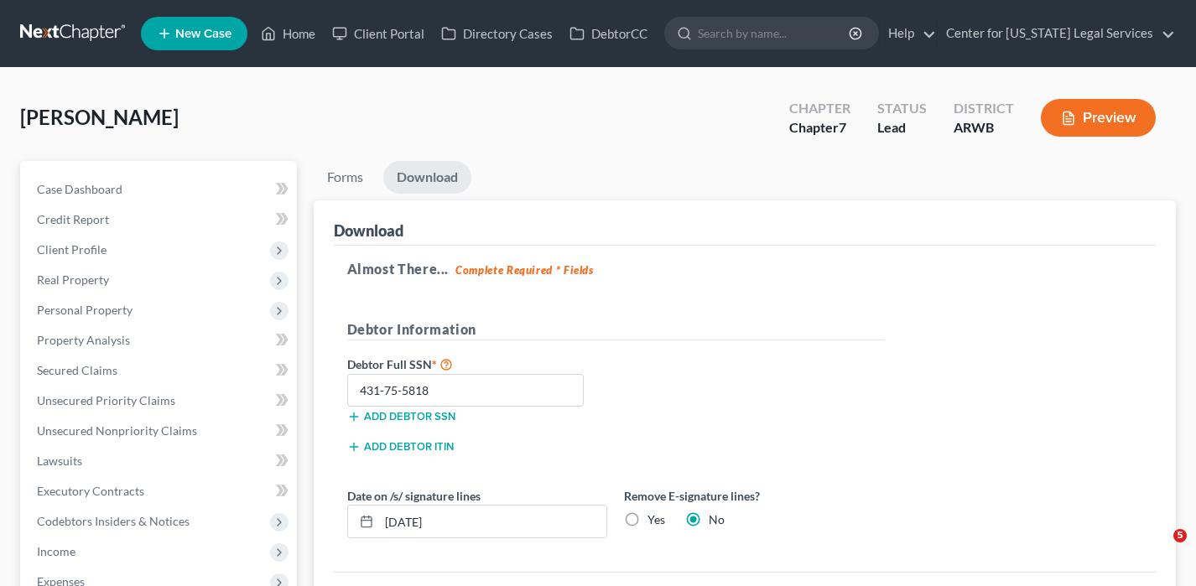 The image size is (1196, 586). I want to click on a: Secured Claims, so click(160, 371).